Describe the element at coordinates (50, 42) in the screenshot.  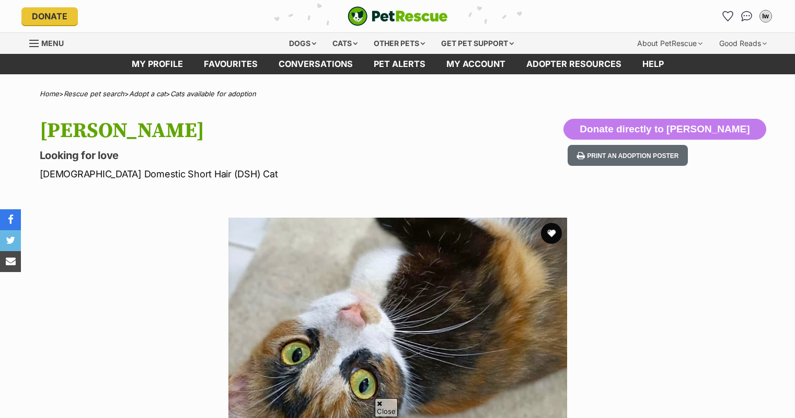
I see `a: Menu` at that location.